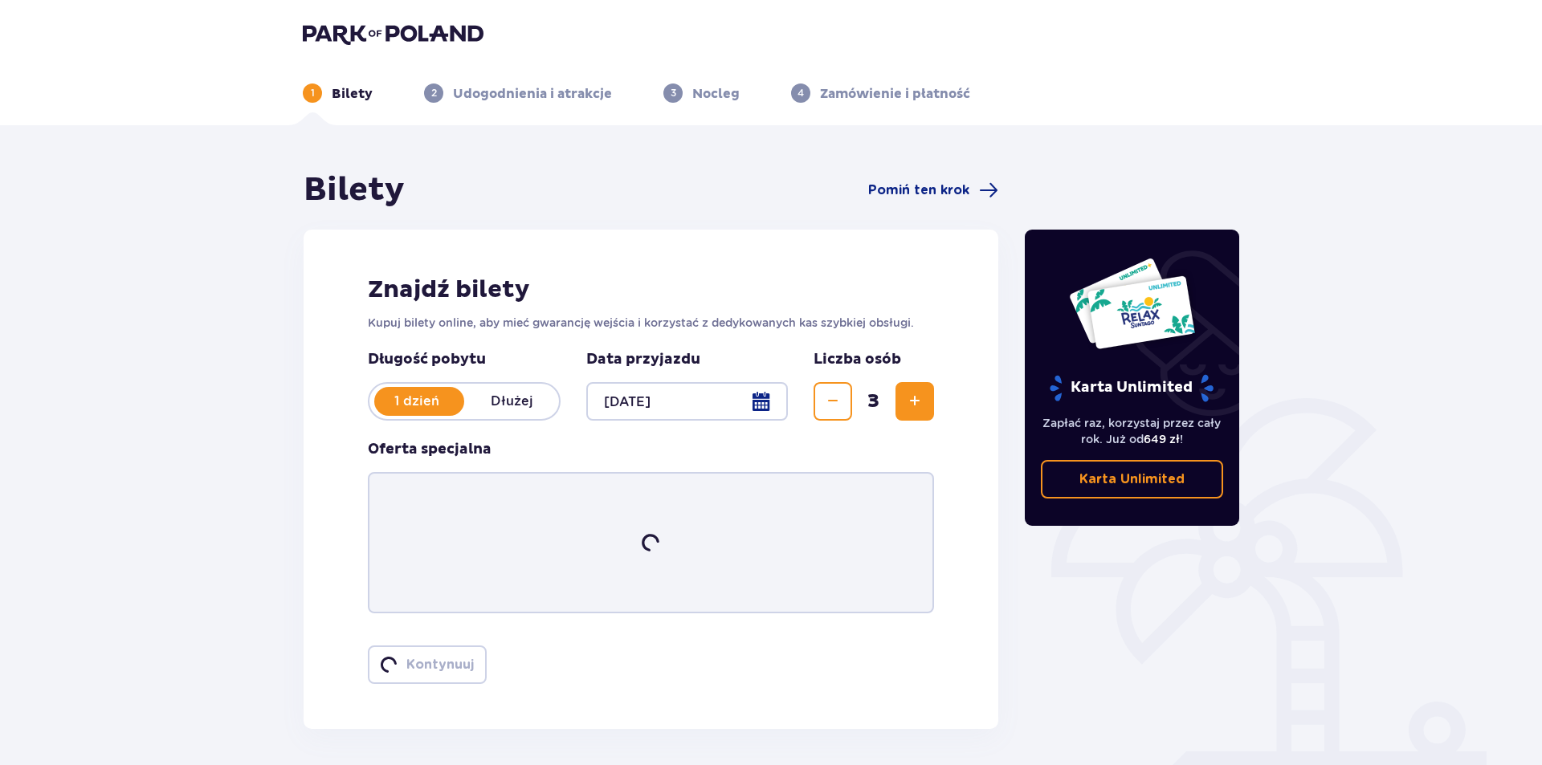  I want to click on button: Zwiększ, so click(915, 401).